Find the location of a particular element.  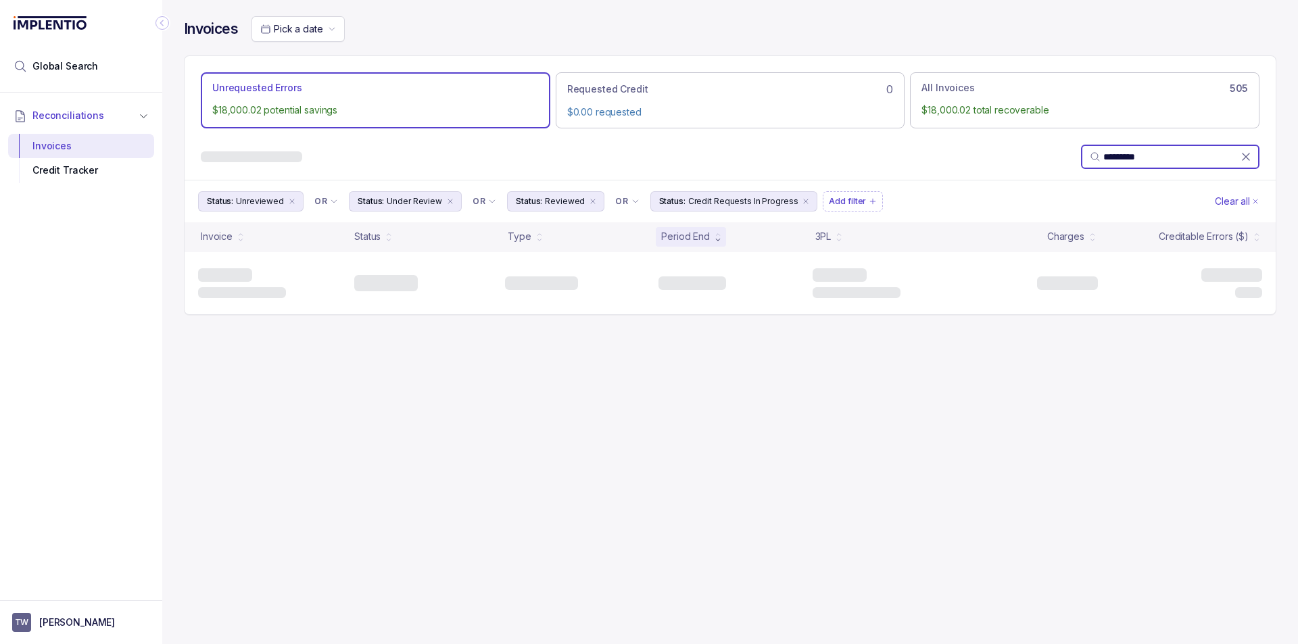

button: Filter Chip Credit Requests In Progress is located at coordinates (734, 201).